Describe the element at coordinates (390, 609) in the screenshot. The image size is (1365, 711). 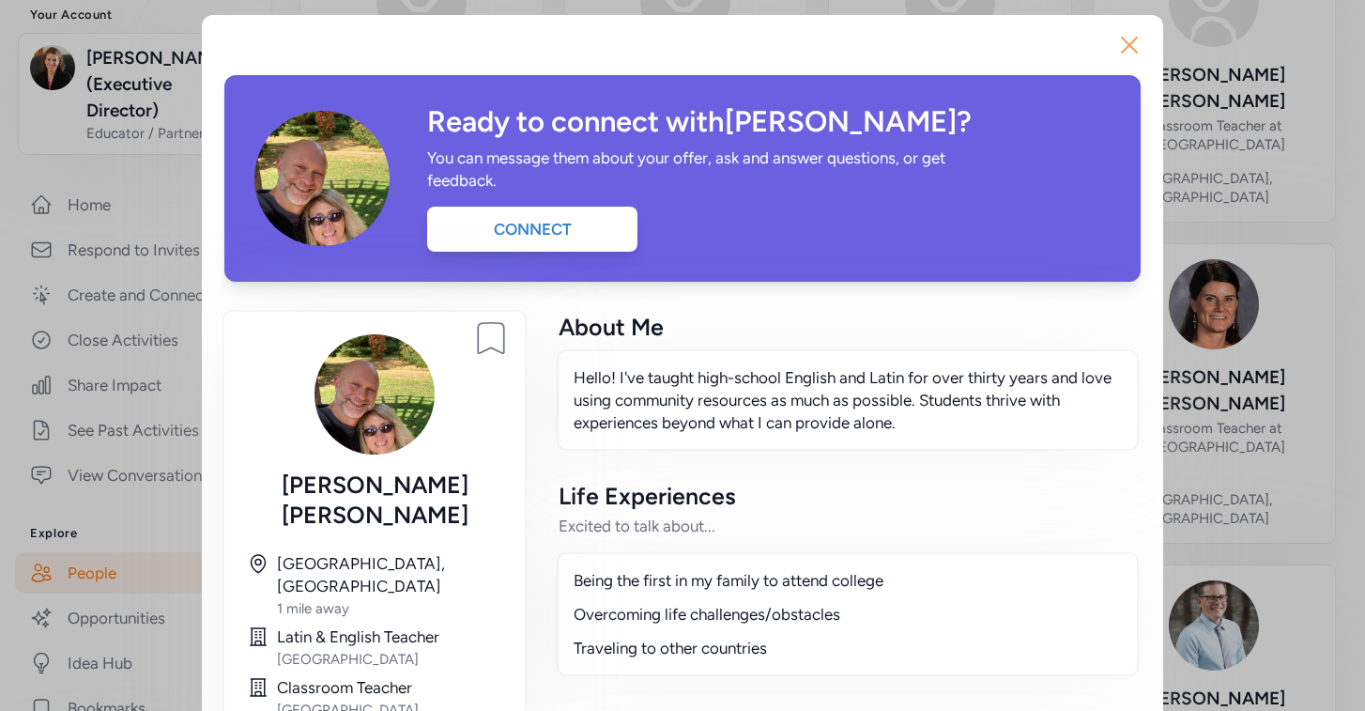
I see `div: 1 mile away` at that location.